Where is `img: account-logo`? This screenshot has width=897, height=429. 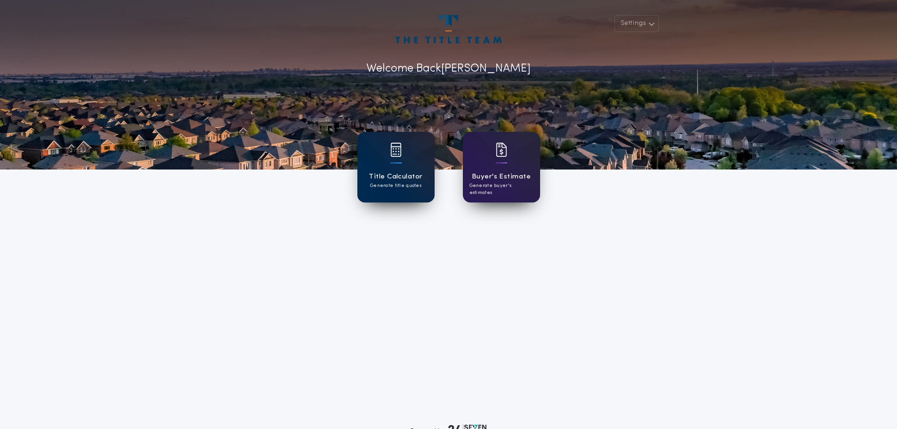 img: account-logo is located at coordinates (448, 29).